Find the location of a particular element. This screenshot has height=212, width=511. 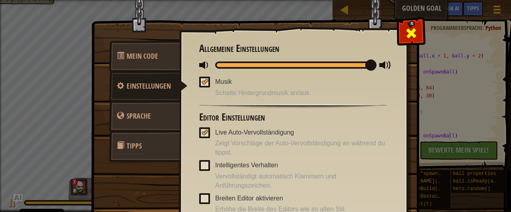

span: Tipps is located at coordinates (134, 146).